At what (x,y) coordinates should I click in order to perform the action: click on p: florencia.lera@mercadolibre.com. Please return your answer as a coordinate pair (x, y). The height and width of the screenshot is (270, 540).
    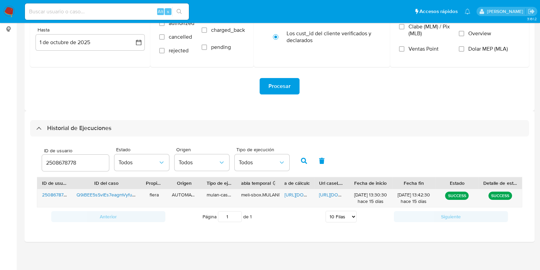
    Looking at the image, I should click on (506, 11).